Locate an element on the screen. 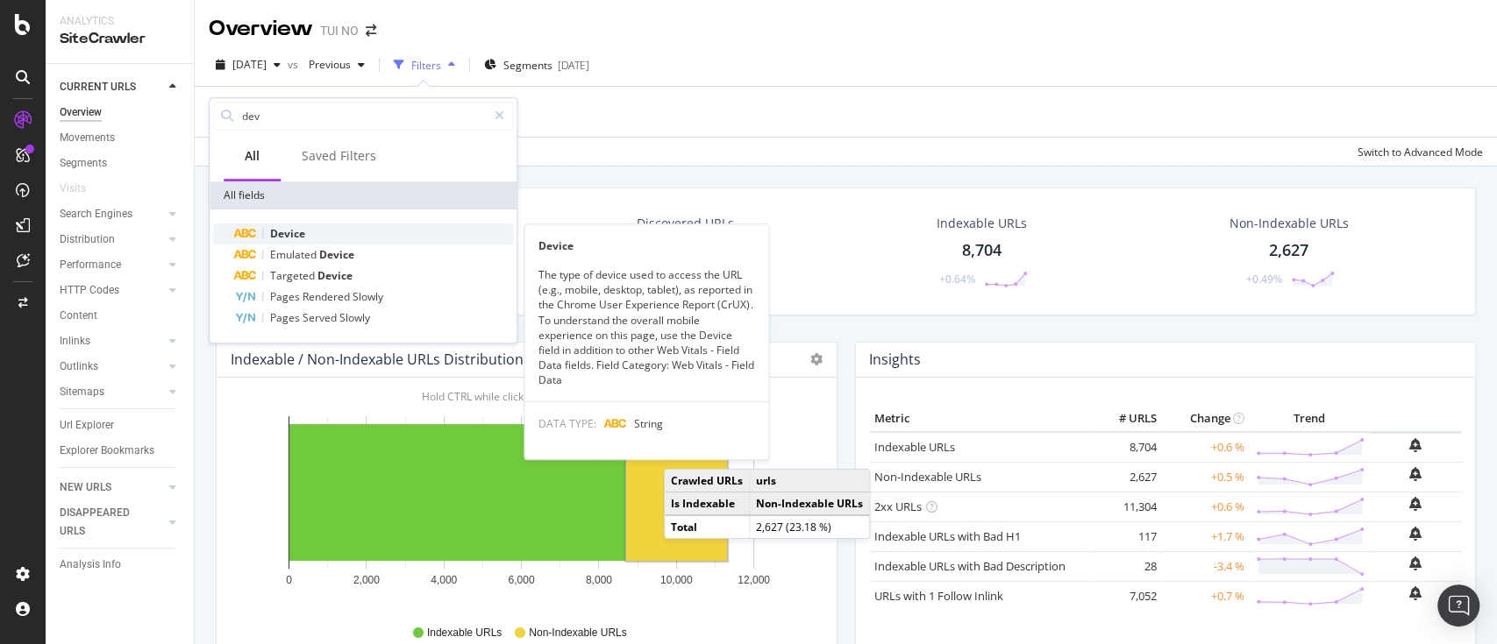 The height and width of the screenshot is (644, 1497). a: Distribution is located at coordinates (111, 239).